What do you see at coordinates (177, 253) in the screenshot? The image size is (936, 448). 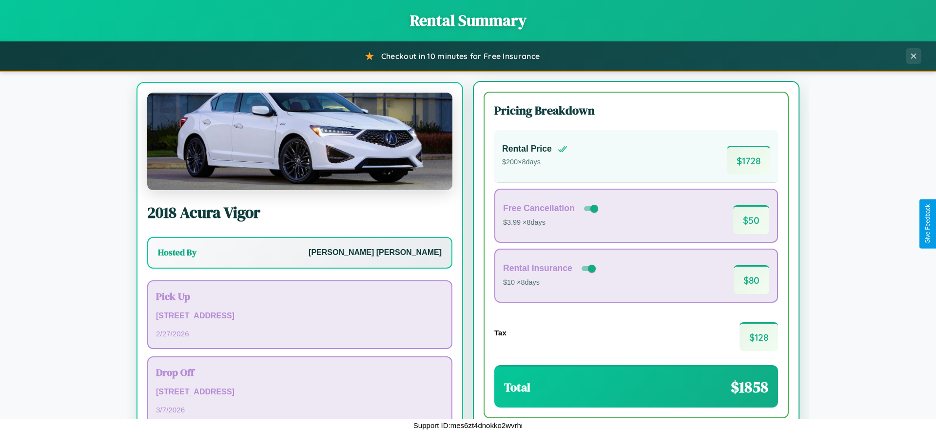 I see `h3: Hosted By` at bounding box center [177, 253].